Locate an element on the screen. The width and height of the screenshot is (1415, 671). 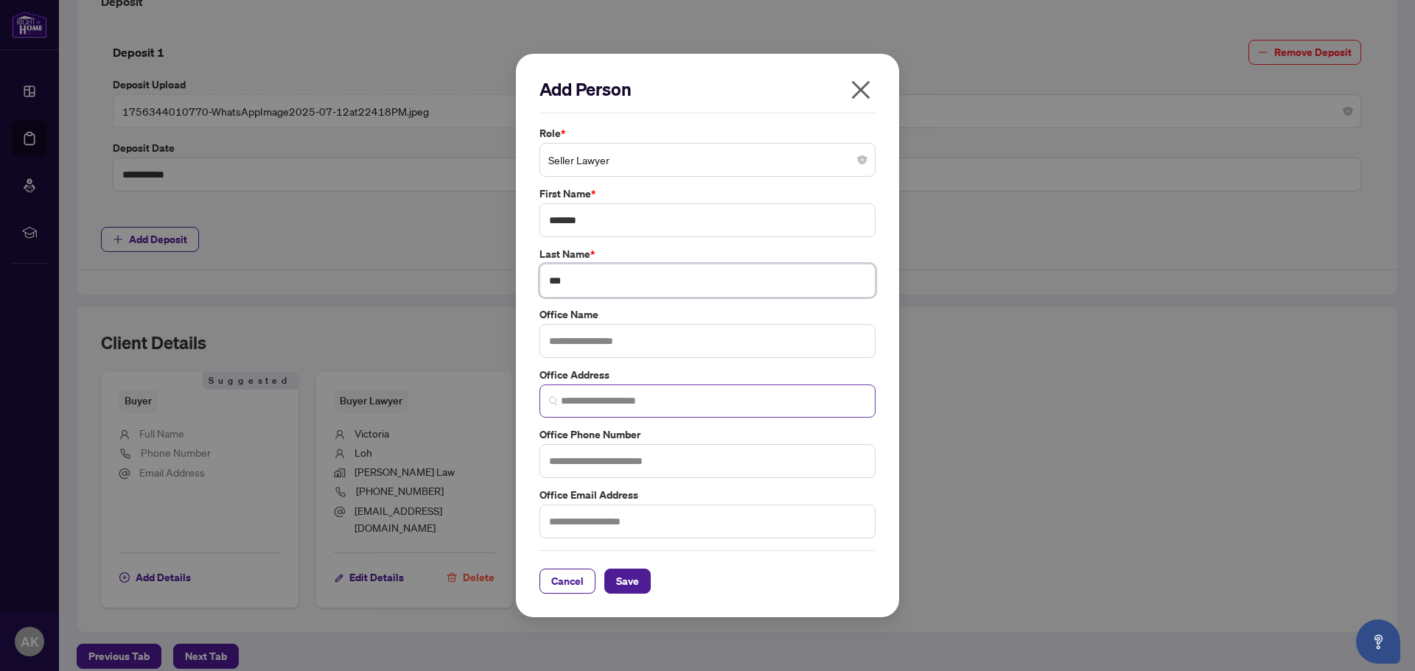
img: search_icon is located at coordinates (553, 401).